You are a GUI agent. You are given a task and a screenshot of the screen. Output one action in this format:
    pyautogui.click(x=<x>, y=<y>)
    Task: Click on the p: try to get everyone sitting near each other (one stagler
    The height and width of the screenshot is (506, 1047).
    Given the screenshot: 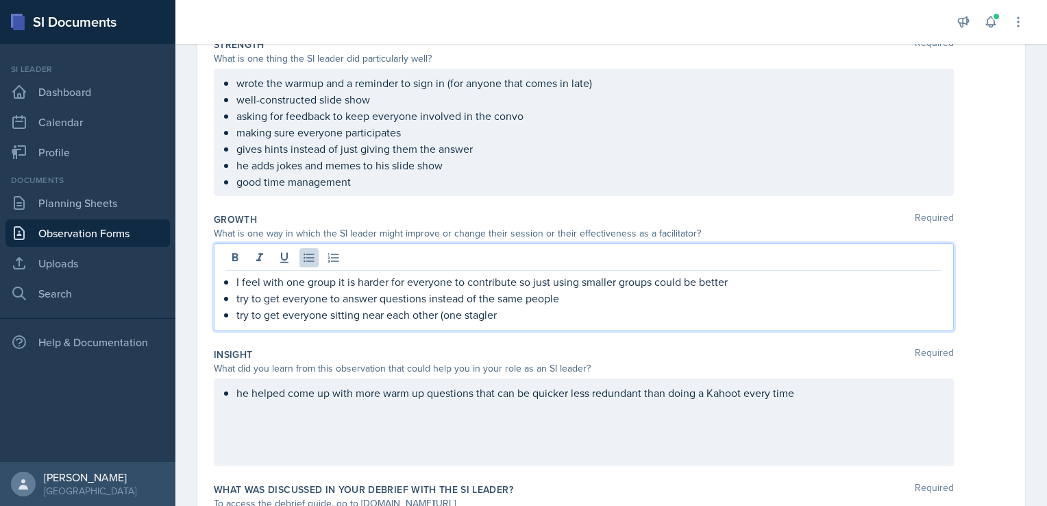 What is the action you would take?
    pyautogui.click(x=589, y=314)
    